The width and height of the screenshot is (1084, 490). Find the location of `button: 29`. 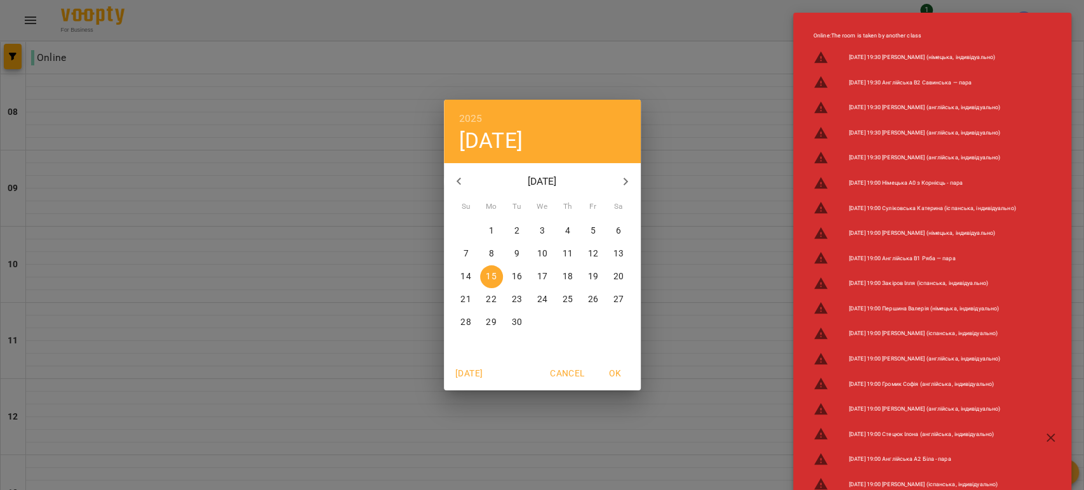

button: 29 is located at coordinates (492, 323).